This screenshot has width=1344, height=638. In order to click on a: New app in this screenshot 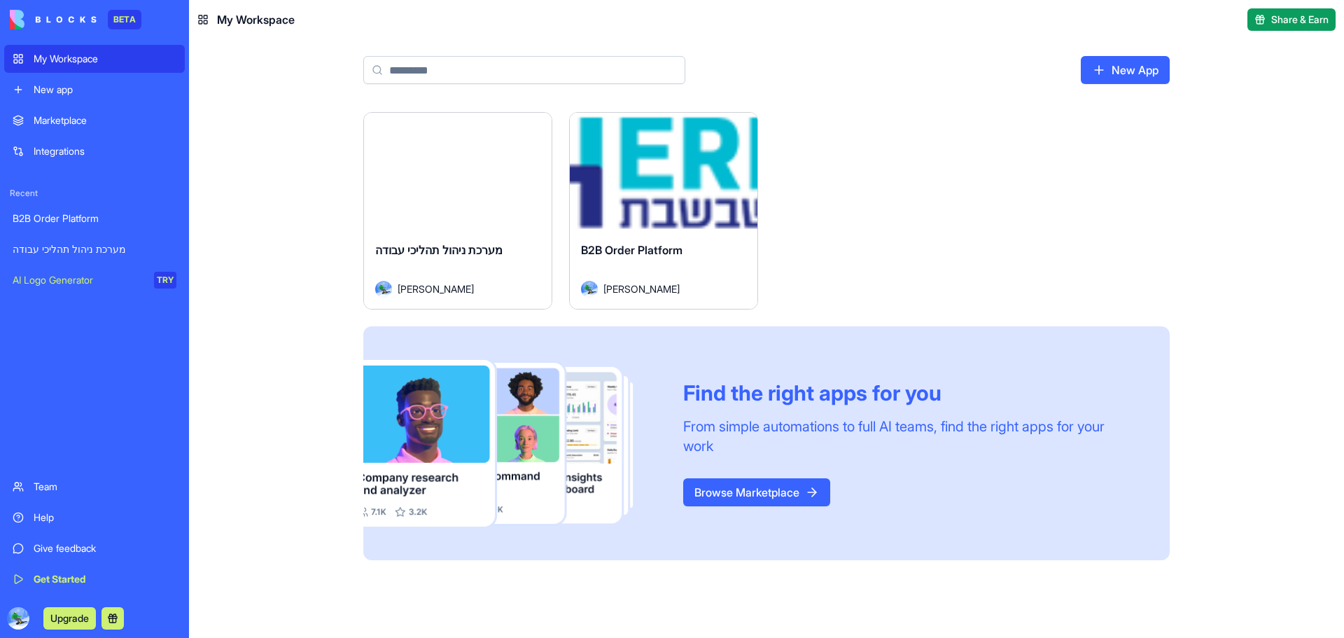, I will do `click(95, 90)`.